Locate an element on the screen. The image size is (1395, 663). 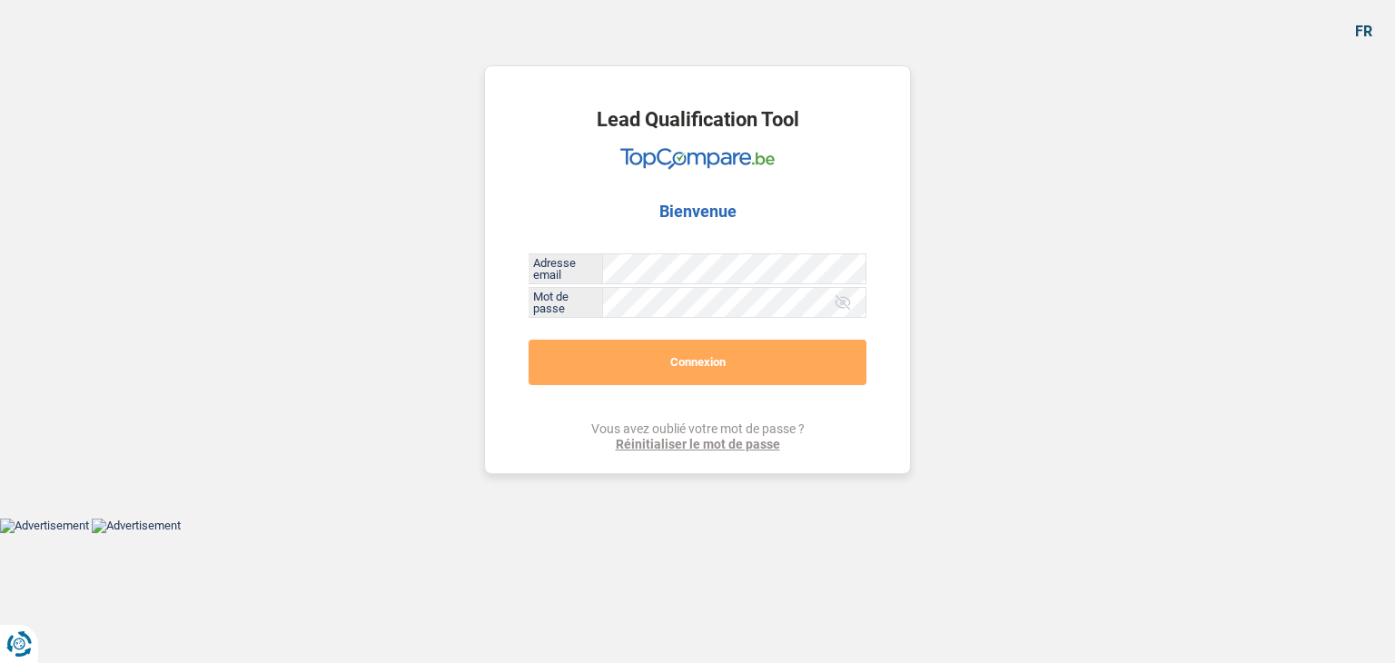
label: Adresse email is located at coordinates (565, 269).